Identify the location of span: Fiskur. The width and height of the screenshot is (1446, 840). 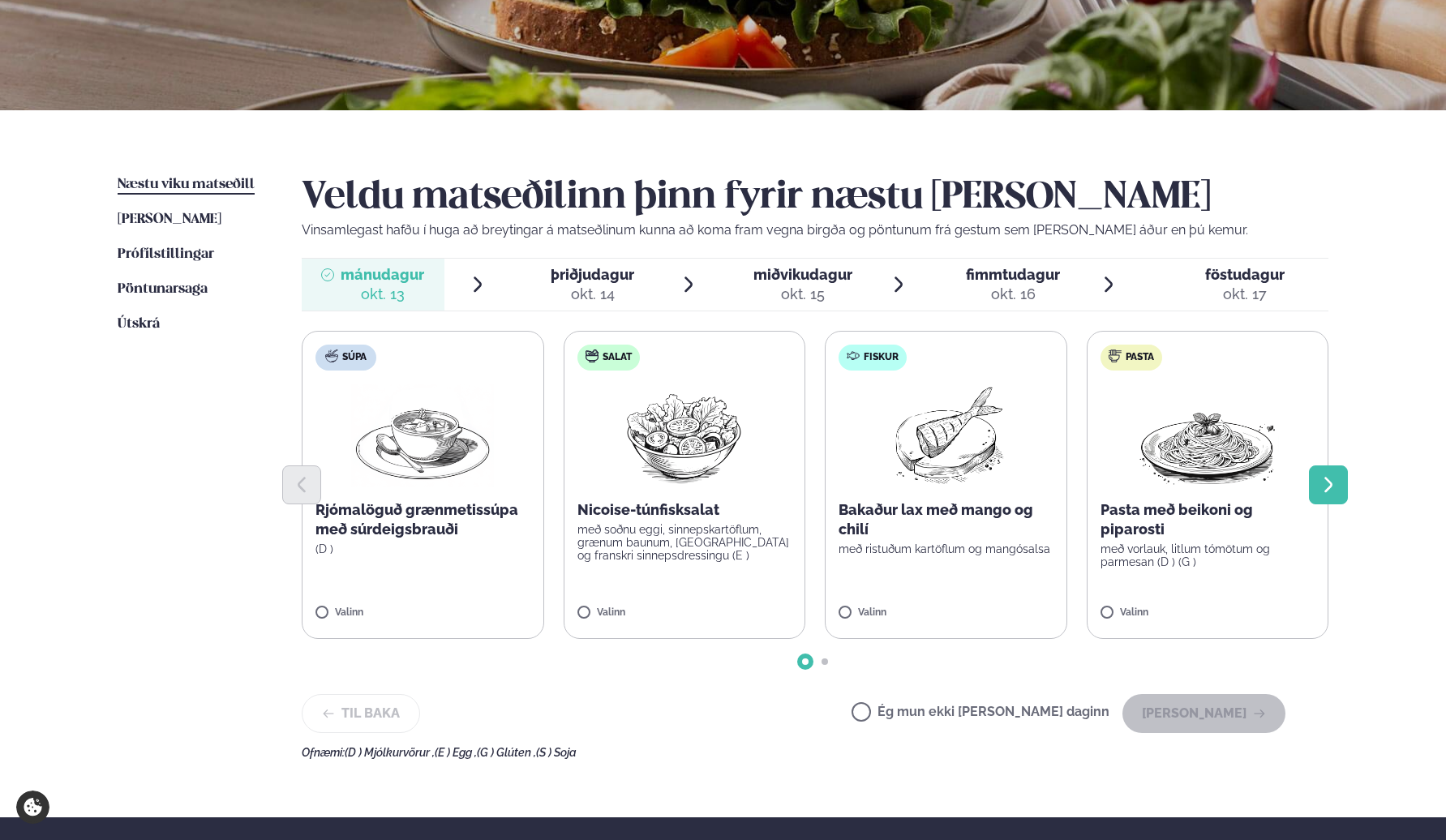
(881, 357).